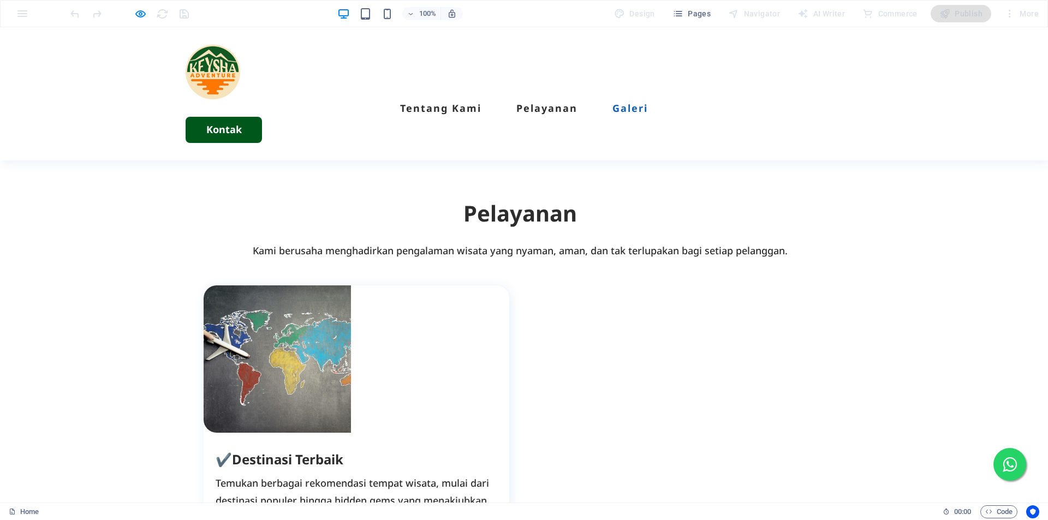 Image resolution: width=1048 pixels, height=520 pixels. I want to click on a: Galeri, so click(630, 81).